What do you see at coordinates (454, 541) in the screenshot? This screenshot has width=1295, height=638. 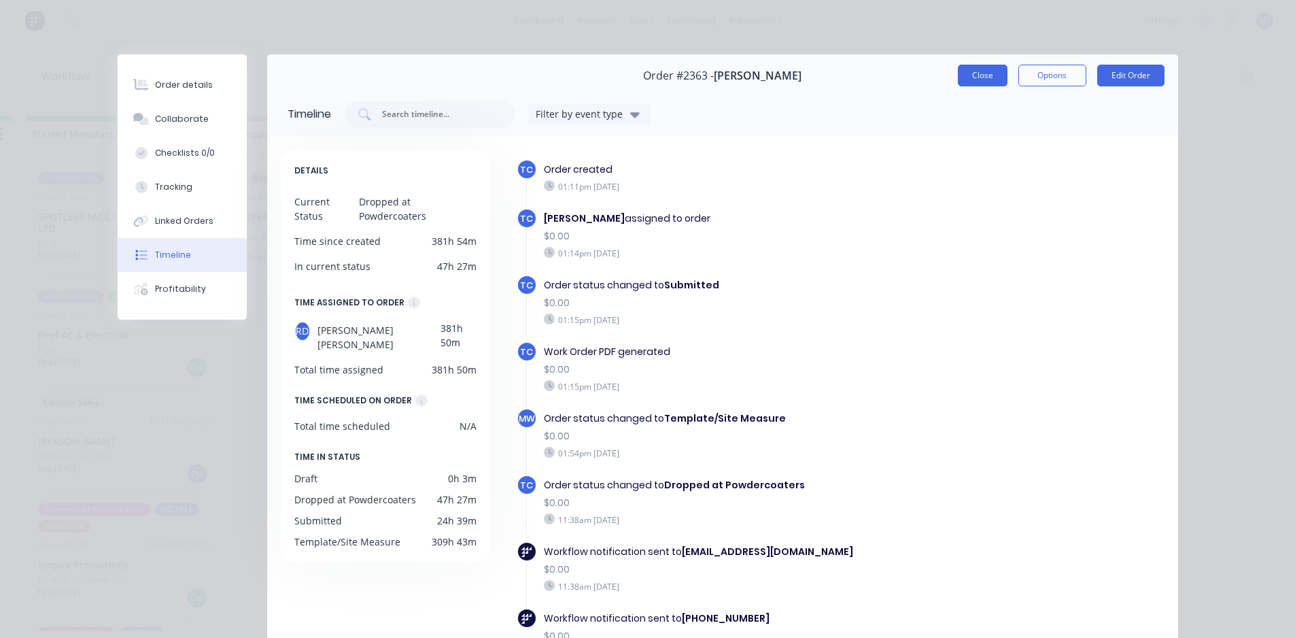 I see `div: 309h 43m` at bounding box center [454, 541].